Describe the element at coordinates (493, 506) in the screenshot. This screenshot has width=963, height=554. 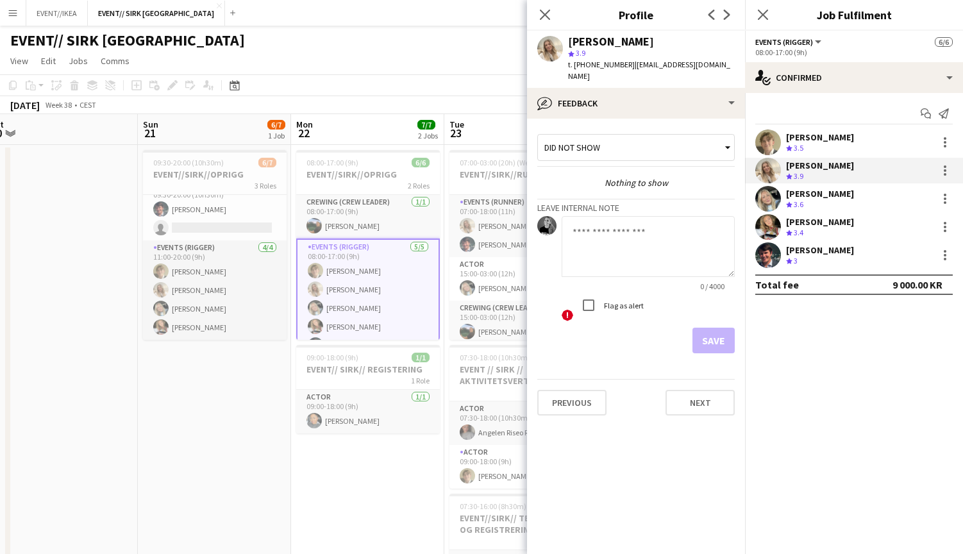
I see `span: 07:30-16:00 (8h30m)` at that location.